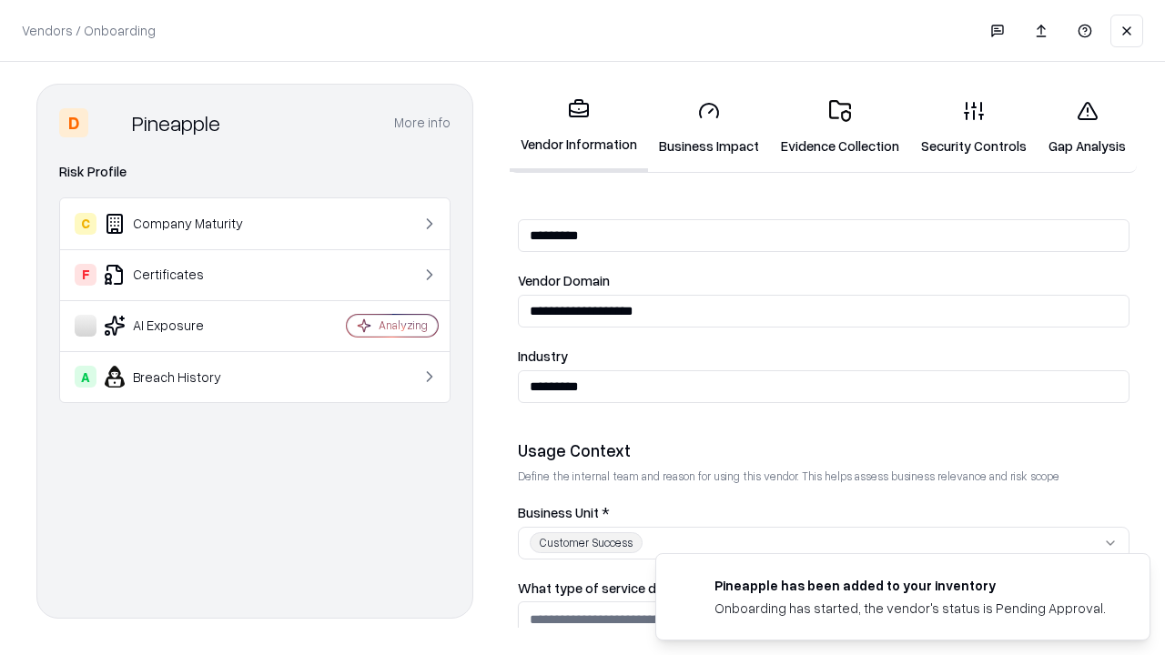  What do you see at coordinates (403, 325) in the screenshot?
I see `div: Analyzing` at bounding box center [403, 325].